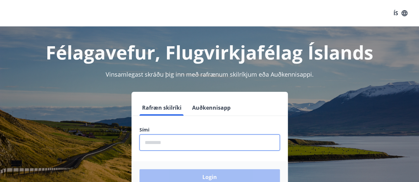 Image resolution: width=419 pixels, height=182 pixels. Describe the element at coordinates (210, 130) in the screenshot. I see `label: Sími` at that location.